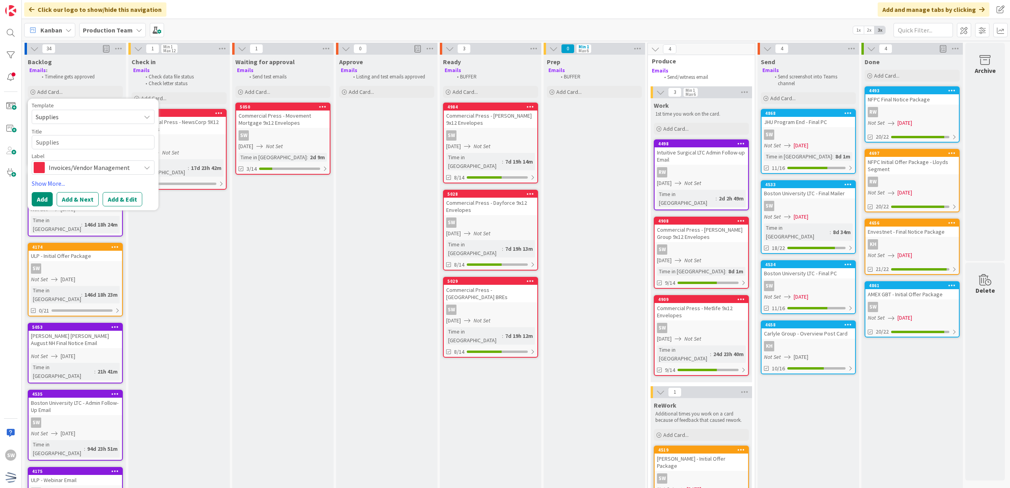 This screenshot has width=1010, height=488. Describe the element at coordinates (464, 49) in the screenshot. I see `span: 3` at that location.